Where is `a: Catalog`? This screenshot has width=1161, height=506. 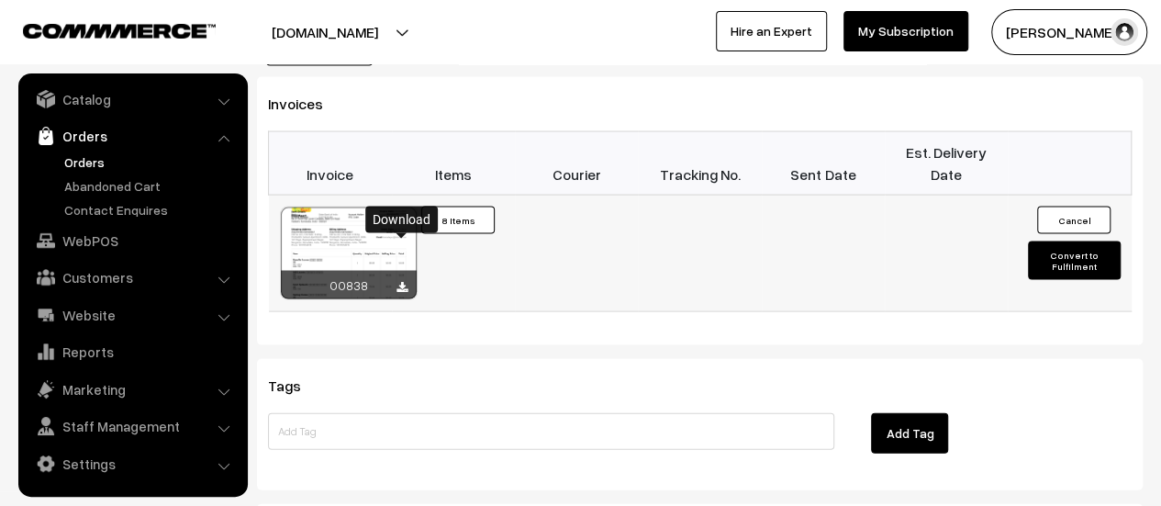
a: Catalog is located at coordinates (132, 99).